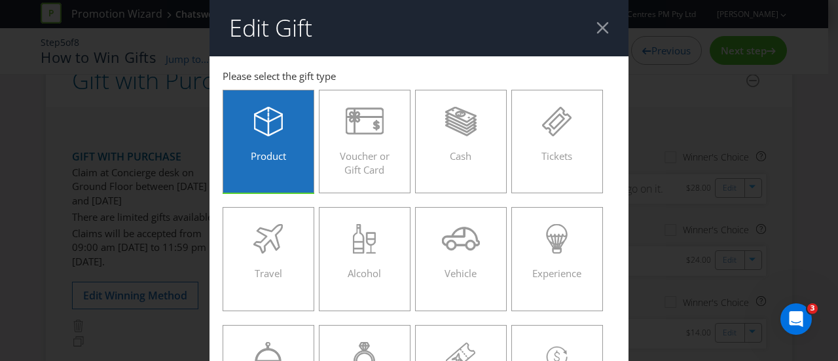 The height and width of the screenshot is (361, 838). Describe the element at coordinates (812, 308) in the screenshot. I see `span: 3` at that location.